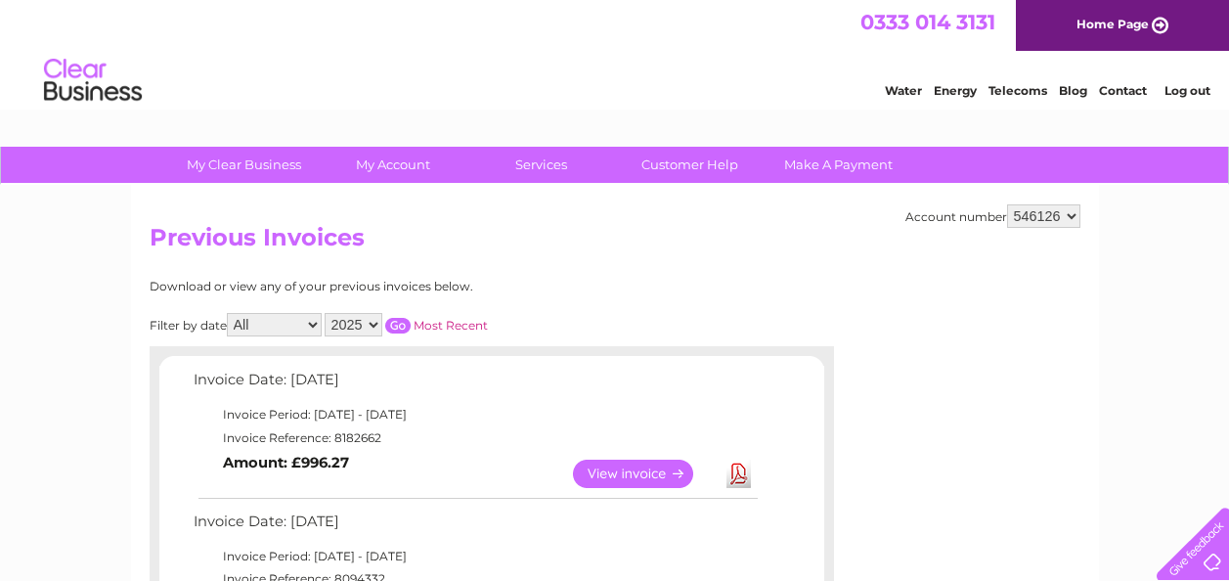 The width and height of the screenshot is (1229, 581). What do you see at coordinates (615, 243) in the screenshot?
I see `h2: Previous Invoices` at bounding box center [615, 243].